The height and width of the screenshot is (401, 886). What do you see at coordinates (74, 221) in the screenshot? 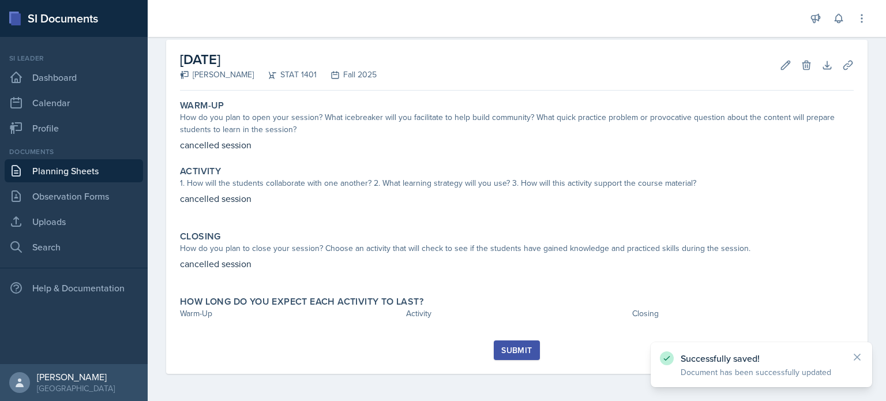
I see `a: Uploads` at bounding box center [74, 221].